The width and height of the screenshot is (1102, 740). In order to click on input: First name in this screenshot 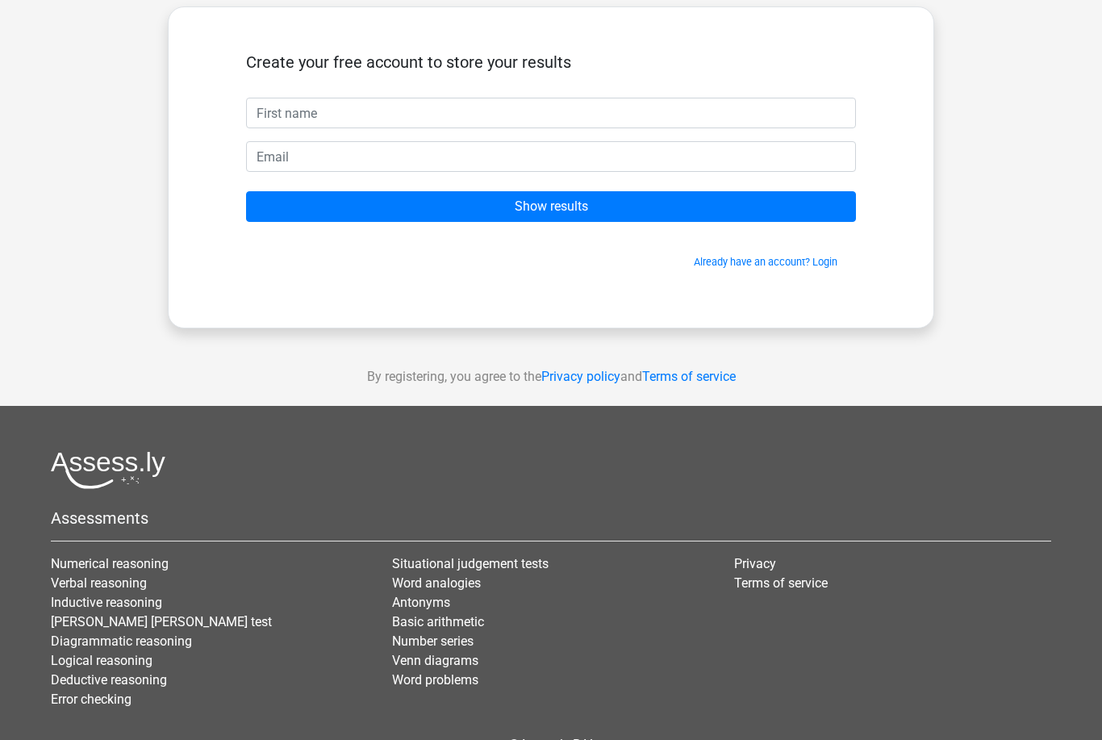, I will do `click(551, 113)`.